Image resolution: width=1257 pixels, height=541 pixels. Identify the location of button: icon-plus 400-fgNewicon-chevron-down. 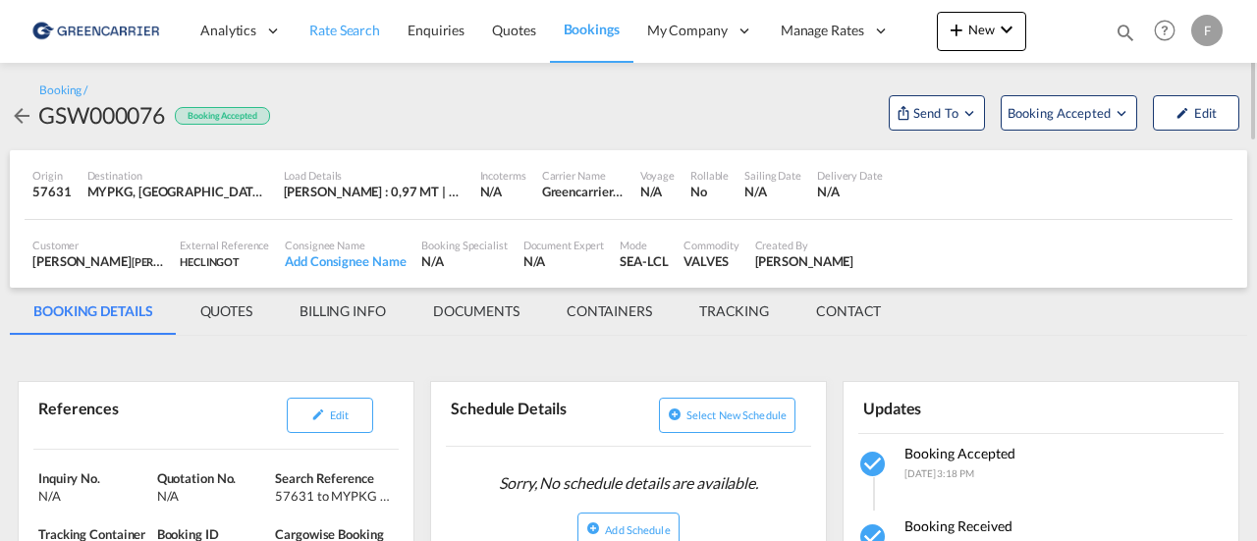
(981, 31).